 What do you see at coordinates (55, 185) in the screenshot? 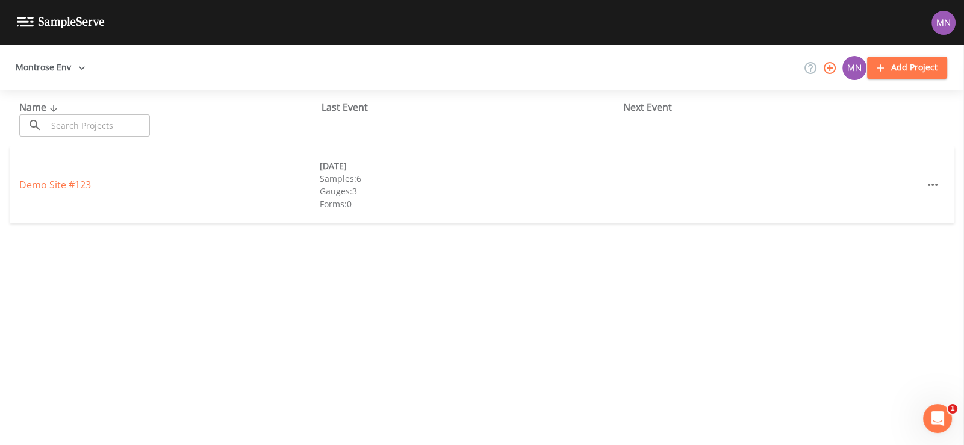
I see `a: Demo Site #123` at bounding box center [55, 185].